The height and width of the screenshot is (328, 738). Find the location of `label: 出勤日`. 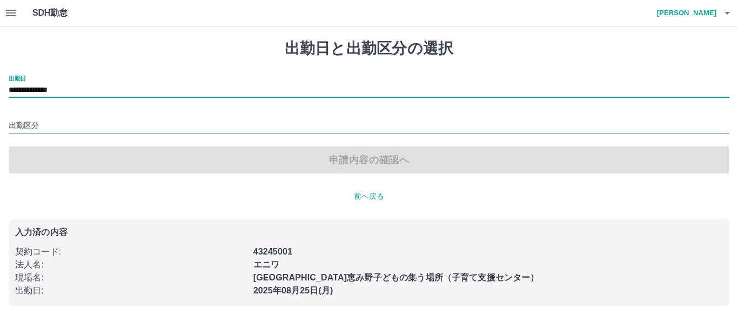

label: 出勤日 is located at coordinates (17, 78).